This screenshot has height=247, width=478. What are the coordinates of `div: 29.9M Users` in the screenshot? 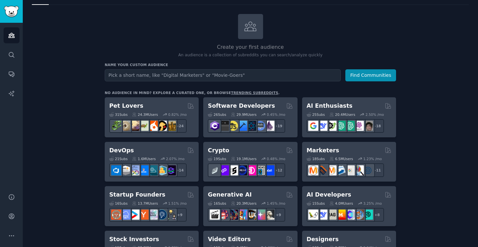 It's located at (244, 115).